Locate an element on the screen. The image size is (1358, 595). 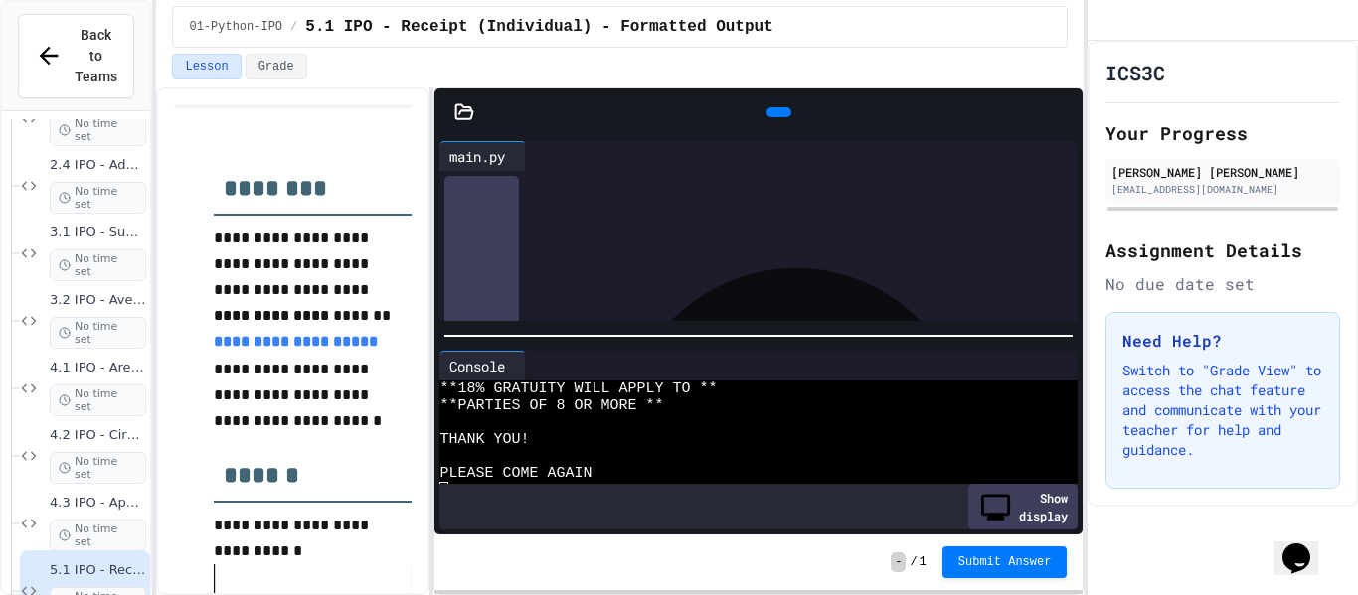
button: Submit Answer is located at coordinates (1005, 563).